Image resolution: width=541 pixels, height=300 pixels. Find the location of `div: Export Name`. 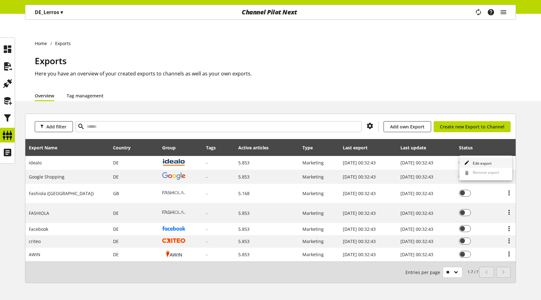

div: Export Name is located at coordinates (46, 147).